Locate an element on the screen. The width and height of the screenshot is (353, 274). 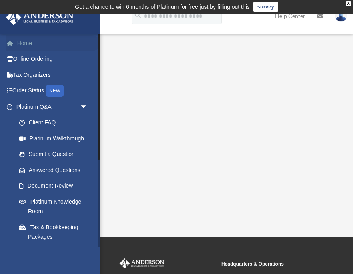
a: Answered Questions is located at coordinates (56, 170).